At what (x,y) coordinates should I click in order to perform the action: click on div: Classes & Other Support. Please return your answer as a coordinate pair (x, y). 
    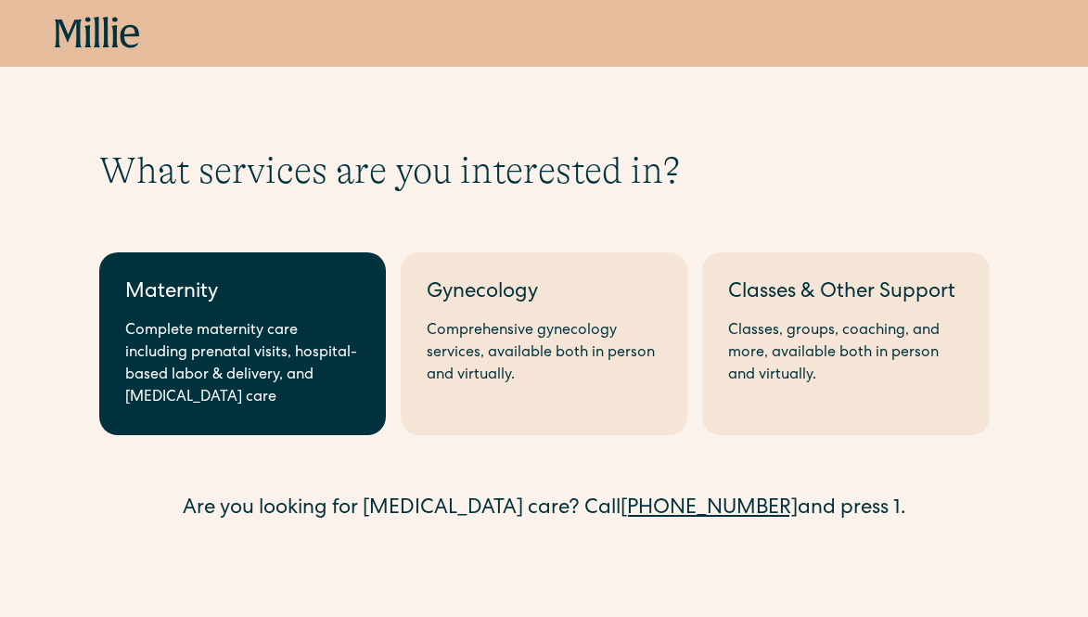
    Looking at the image, I should click on (845, 293).